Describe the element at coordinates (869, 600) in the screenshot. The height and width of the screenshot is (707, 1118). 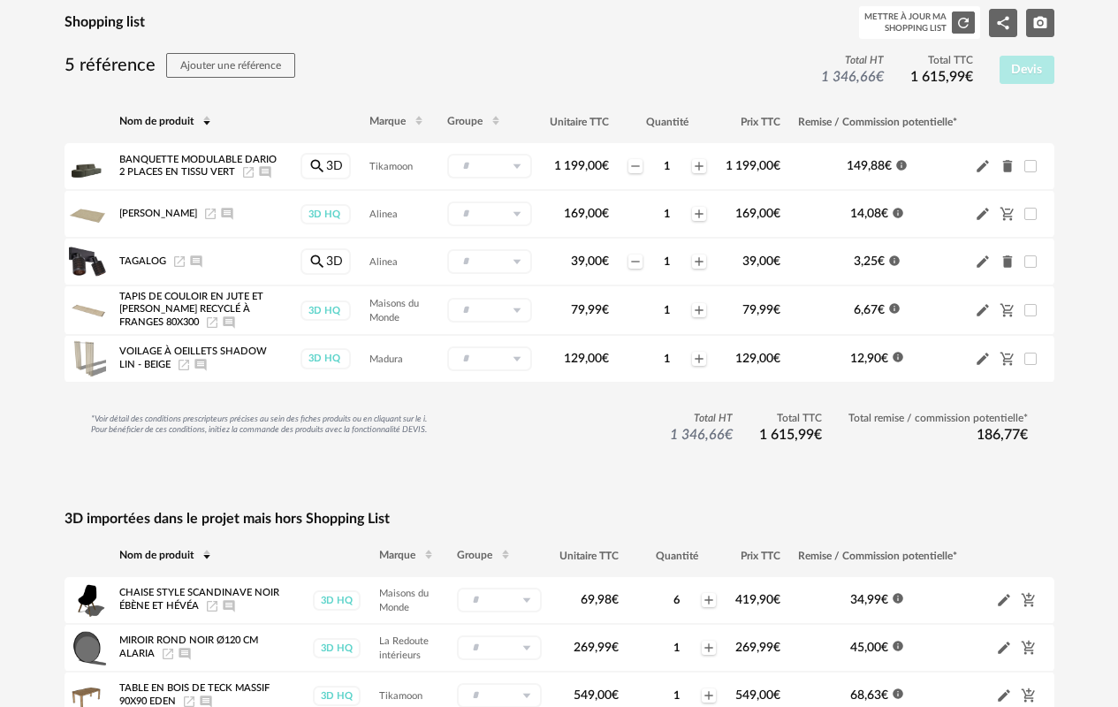
I see `span: 34,99` at that location.